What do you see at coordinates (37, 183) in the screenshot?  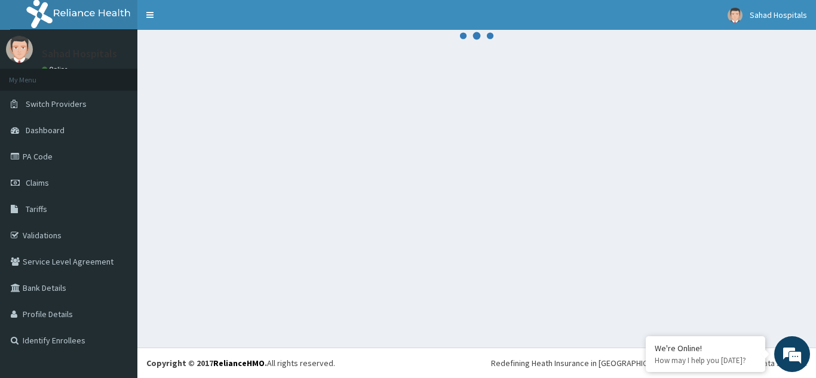 I see `span: Claims` at bounding box center [37, 183].